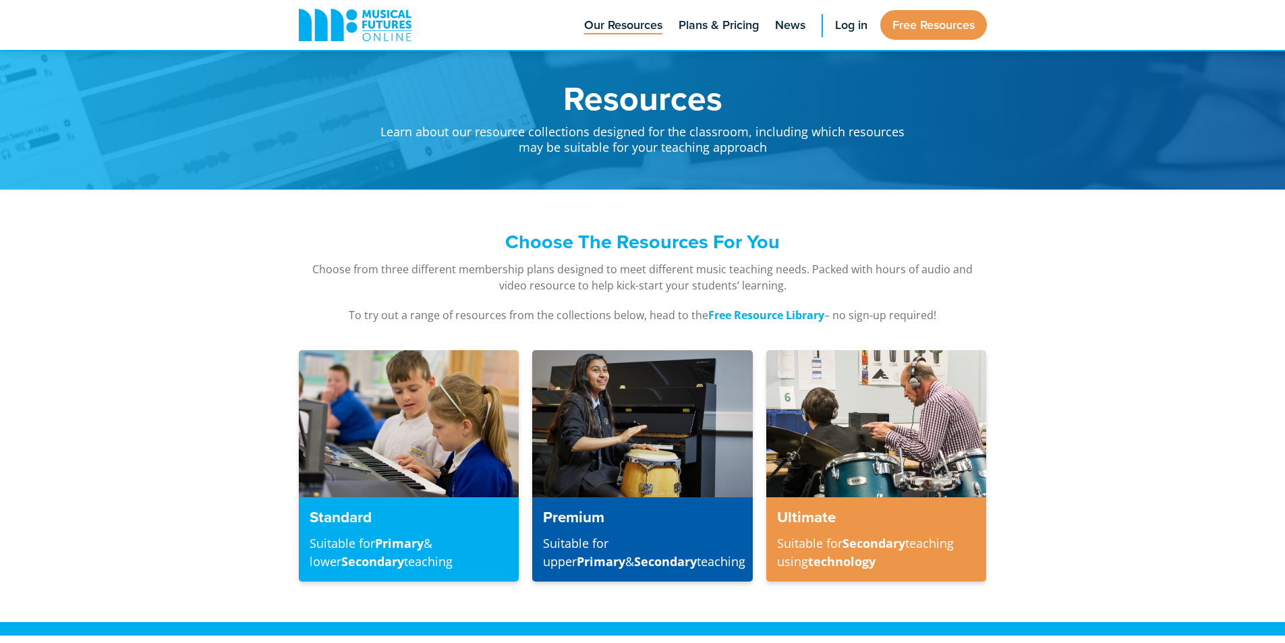  Describe the element at coordinates (643, 315) in the screenshot. I see `p: To try out a range of resources from the collections below, head to the – no sign-up required!` at that location.